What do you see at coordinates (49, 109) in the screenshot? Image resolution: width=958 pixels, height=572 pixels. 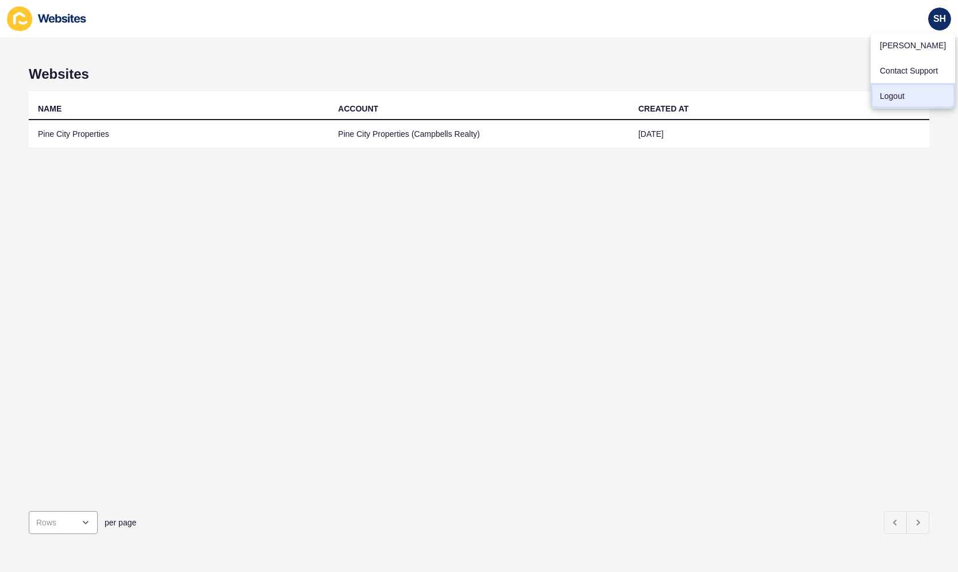 I see `div: NAME` at bounding box center [49, 109].